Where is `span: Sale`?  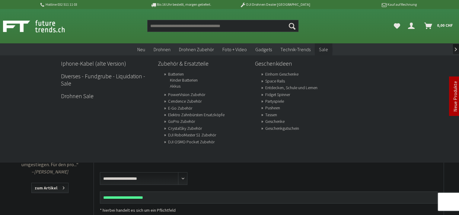 span: Sale is located at coordinates (323, 49).